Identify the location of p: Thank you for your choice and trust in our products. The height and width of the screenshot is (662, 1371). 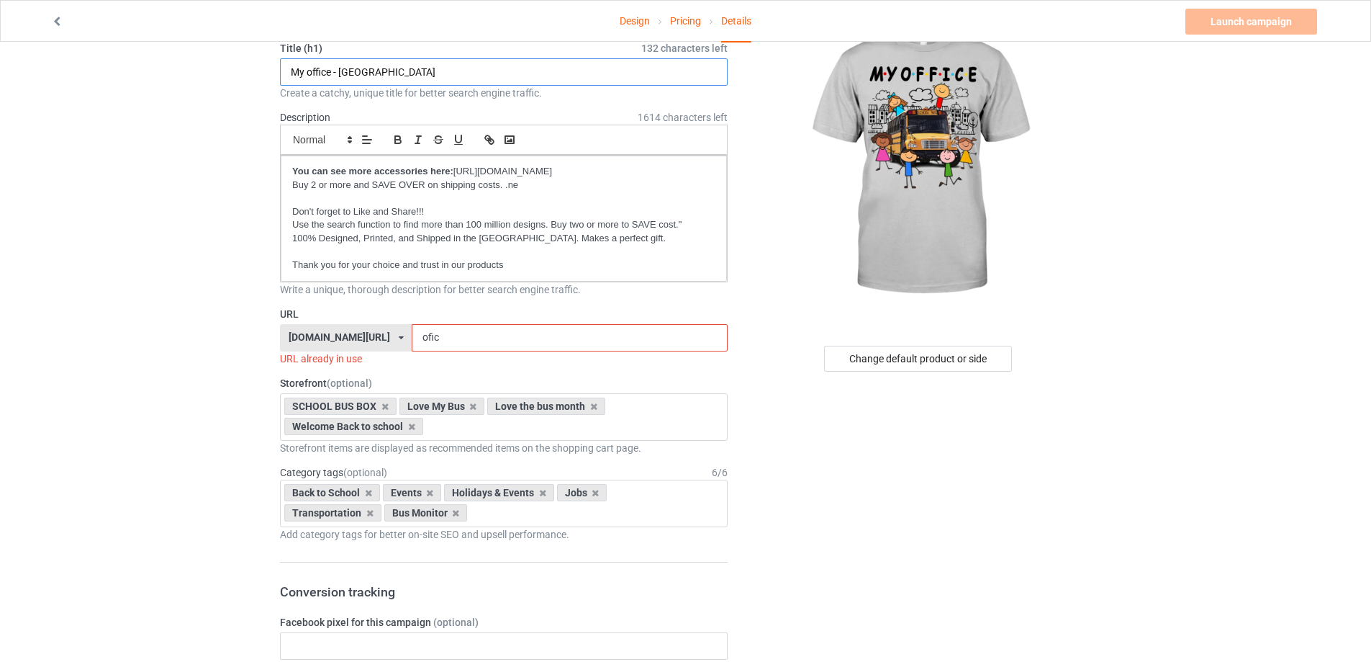
(504, 265).